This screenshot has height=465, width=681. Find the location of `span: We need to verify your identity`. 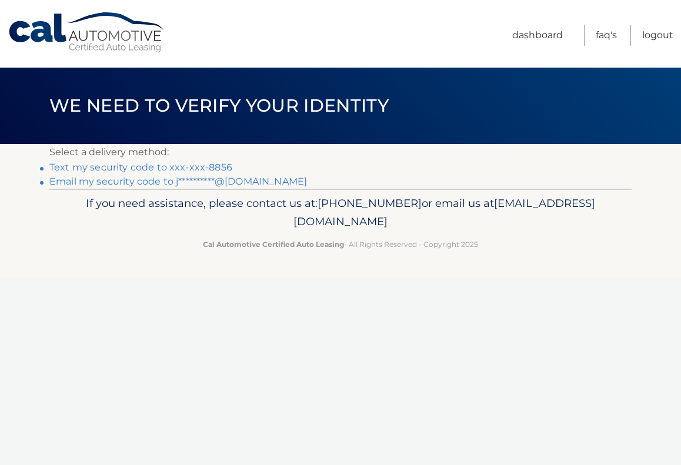

span: We need to verify your identity is located at coordinates (219, 105).